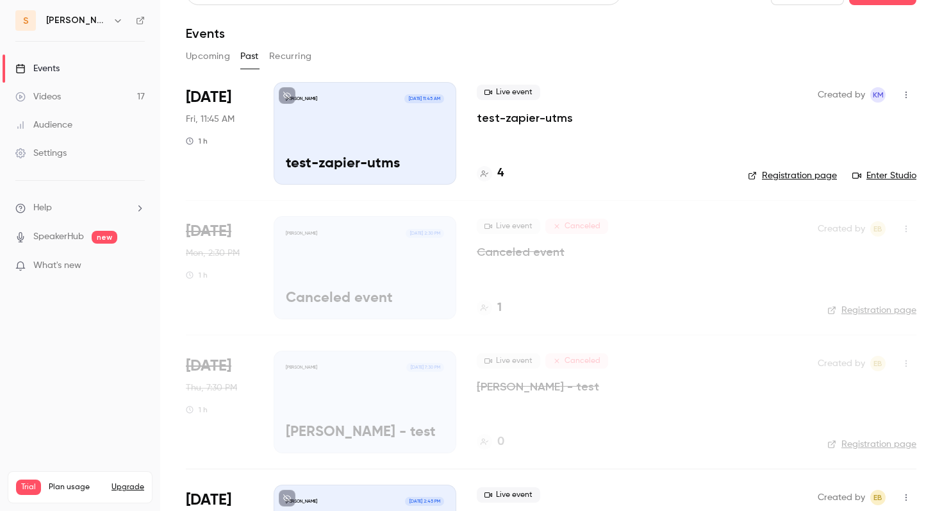 This screenshot has height=511, width=942. What do you see at coordinates (41, 153) in the screenshot?
I see `div: Settings` at bounding box center [41, 153].